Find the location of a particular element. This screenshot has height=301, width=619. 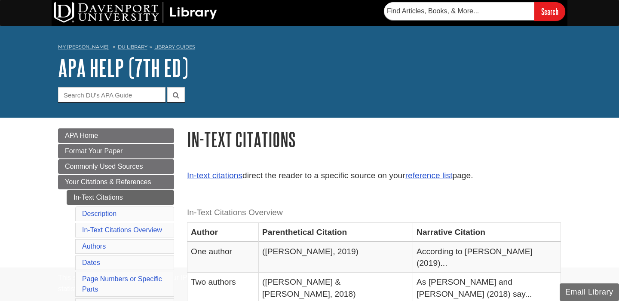

input: Find Articles, Books, & More... is located at coordinates (459, 11).